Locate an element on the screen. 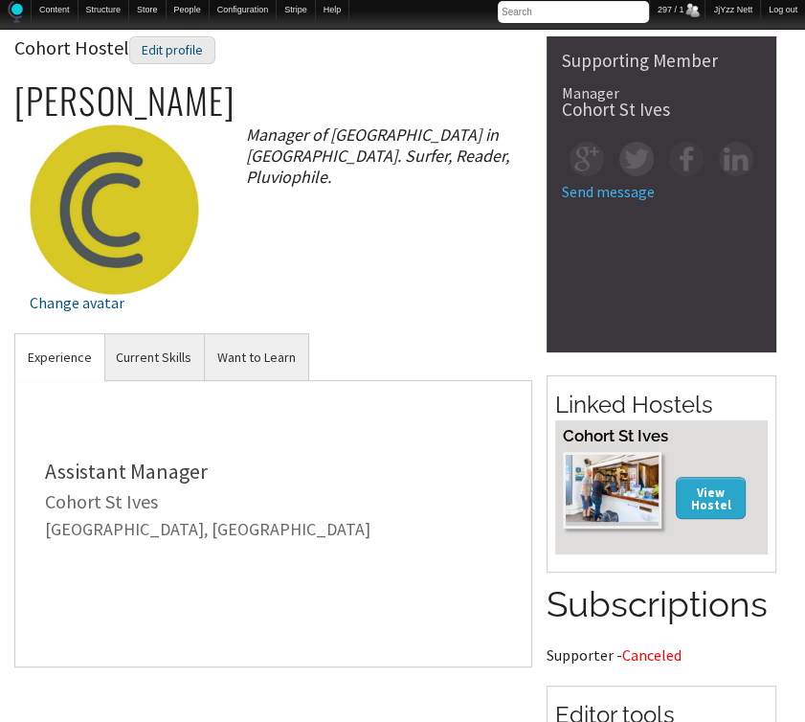 Image resolution: width=805 pixels, height=722 pixels. a: Want to Learn is located at coordinates (257, 357).